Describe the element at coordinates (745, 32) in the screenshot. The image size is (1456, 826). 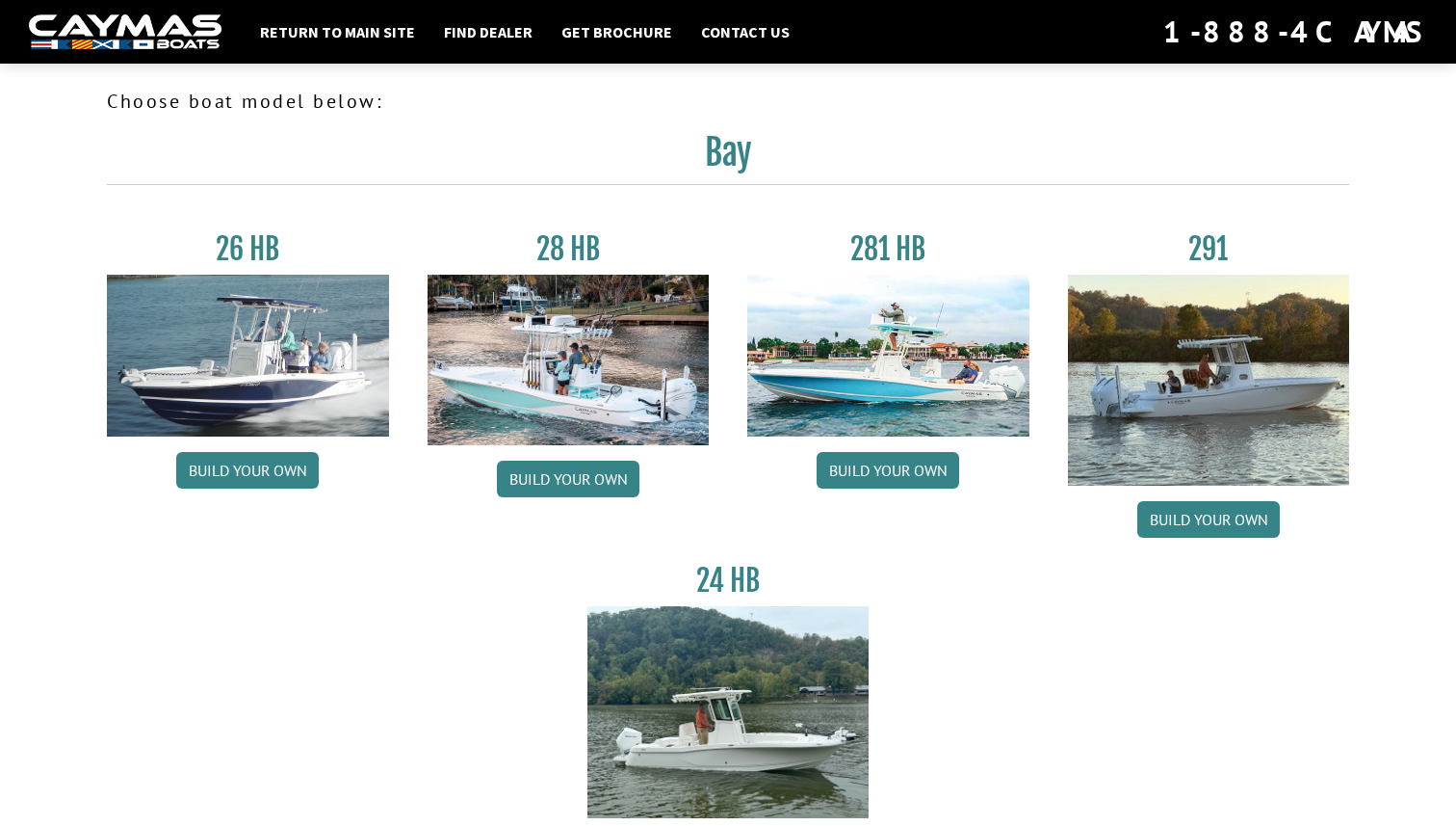
I see `a: Contact Us` at that location.